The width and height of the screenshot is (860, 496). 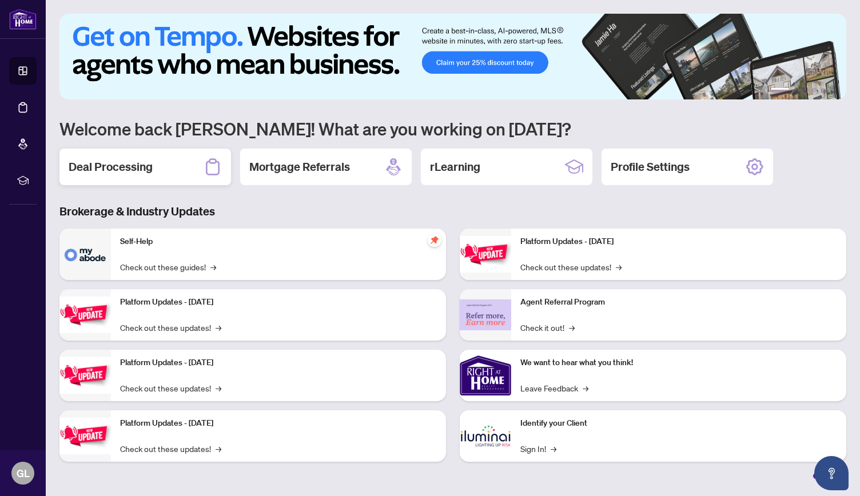 What do you see at coordinates (279, 242) in the screenshot?
I see `p: Self-Help` at bounding box center [279, 242].